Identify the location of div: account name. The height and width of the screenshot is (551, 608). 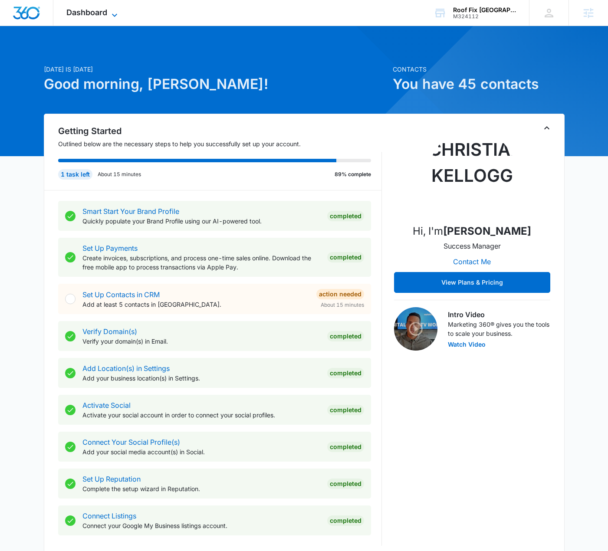
(484, 10).